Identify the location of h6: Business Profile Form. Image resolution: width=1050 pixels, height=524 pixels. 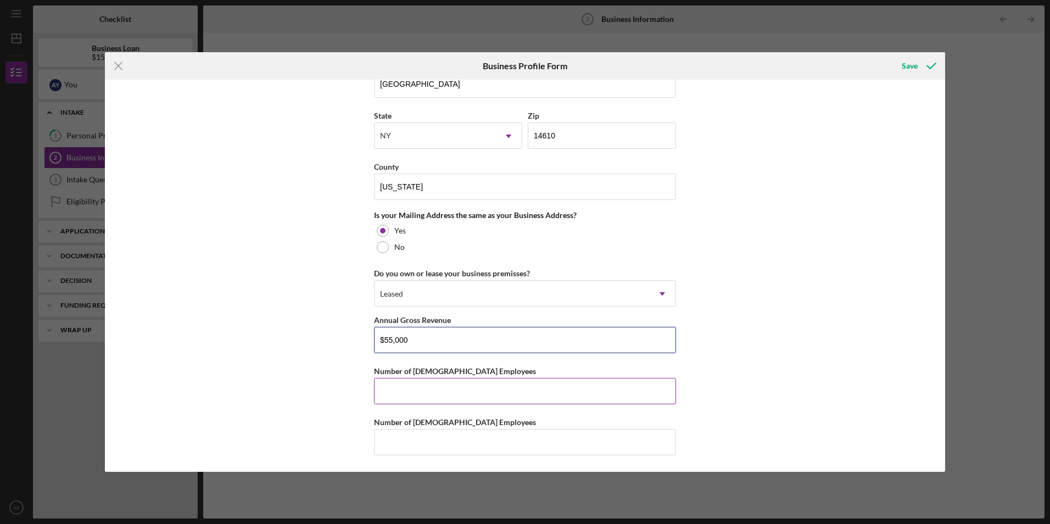
(525, 66).